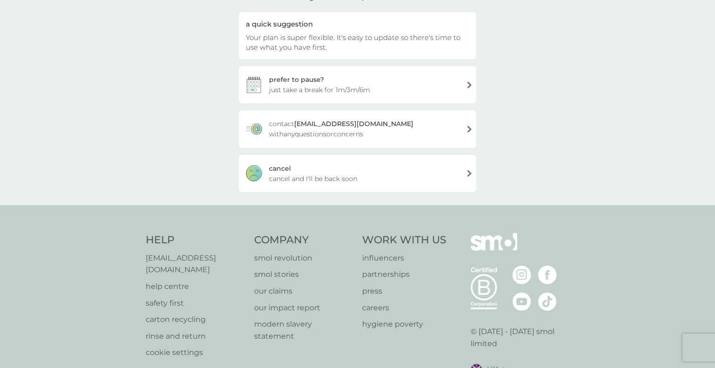 The image size is (715, 368). What do you see at coordinates (357, 24) in the screenshot?
I see `div: a quick suggestion` at bounding box center [357, 24].